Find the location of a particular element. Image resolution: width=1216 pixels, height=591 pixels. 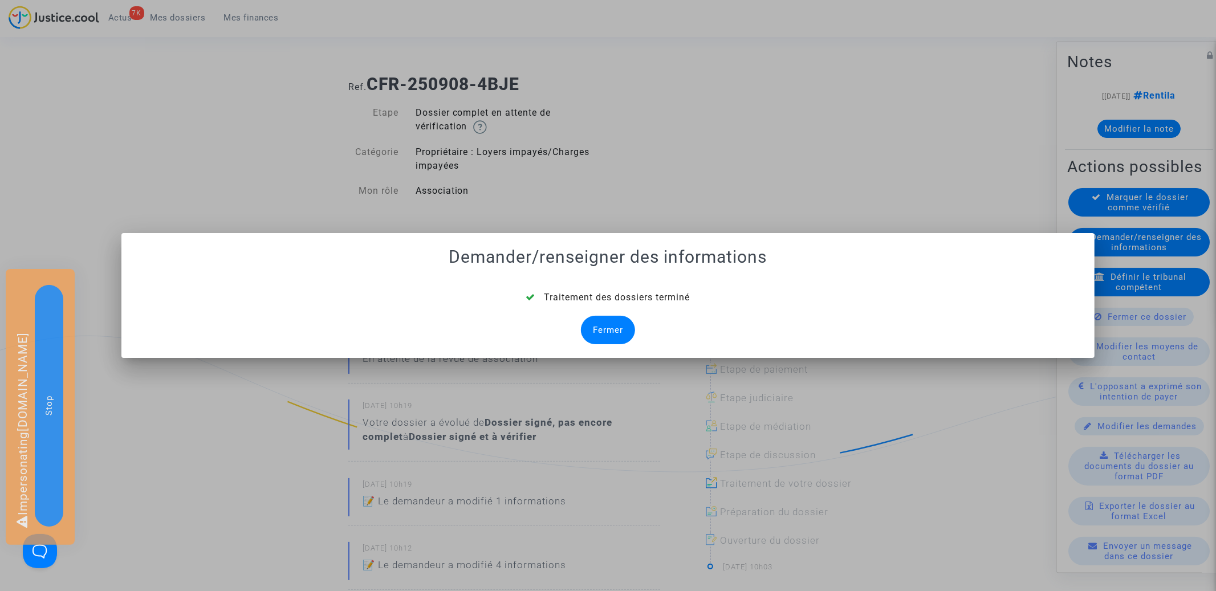

div: Fermer is located at coordinates (608, 330).